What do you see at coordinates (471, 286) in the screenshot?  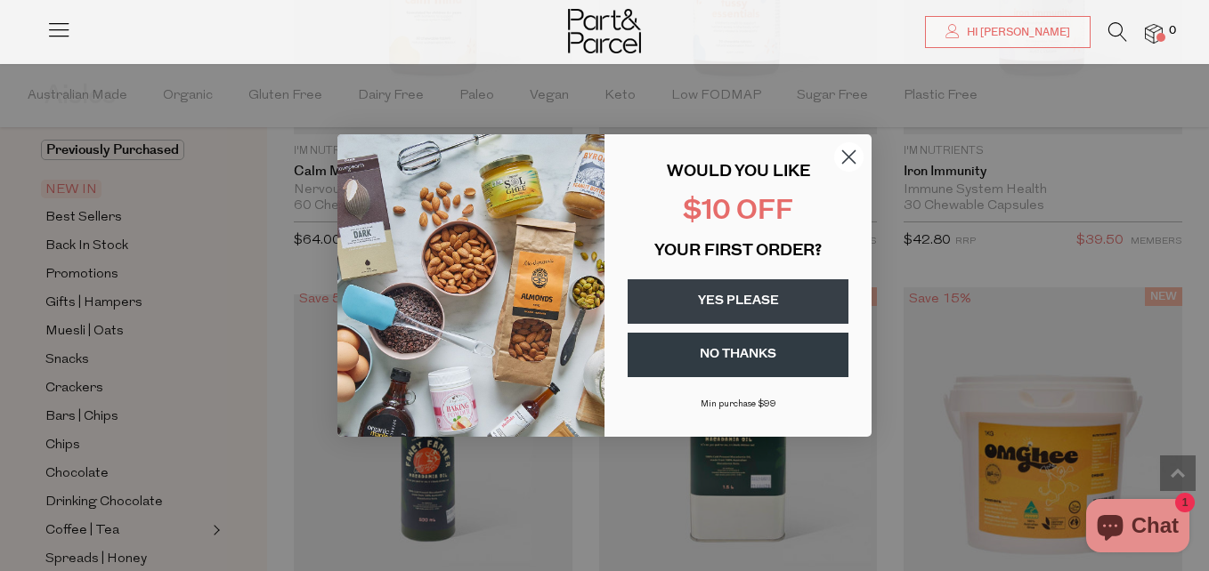 I see `img: 43fba0fb-7538-40bc-babb-ffb1a4d097bc.jpeg` at bounding box center [471, 286].